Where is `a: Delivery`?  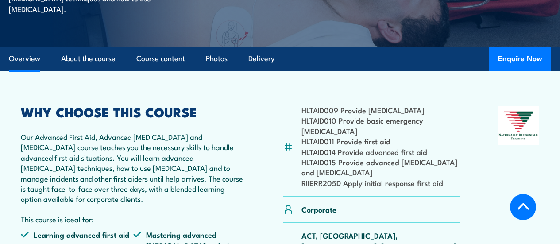
a: Delivery is located at coordinates (261, 58).